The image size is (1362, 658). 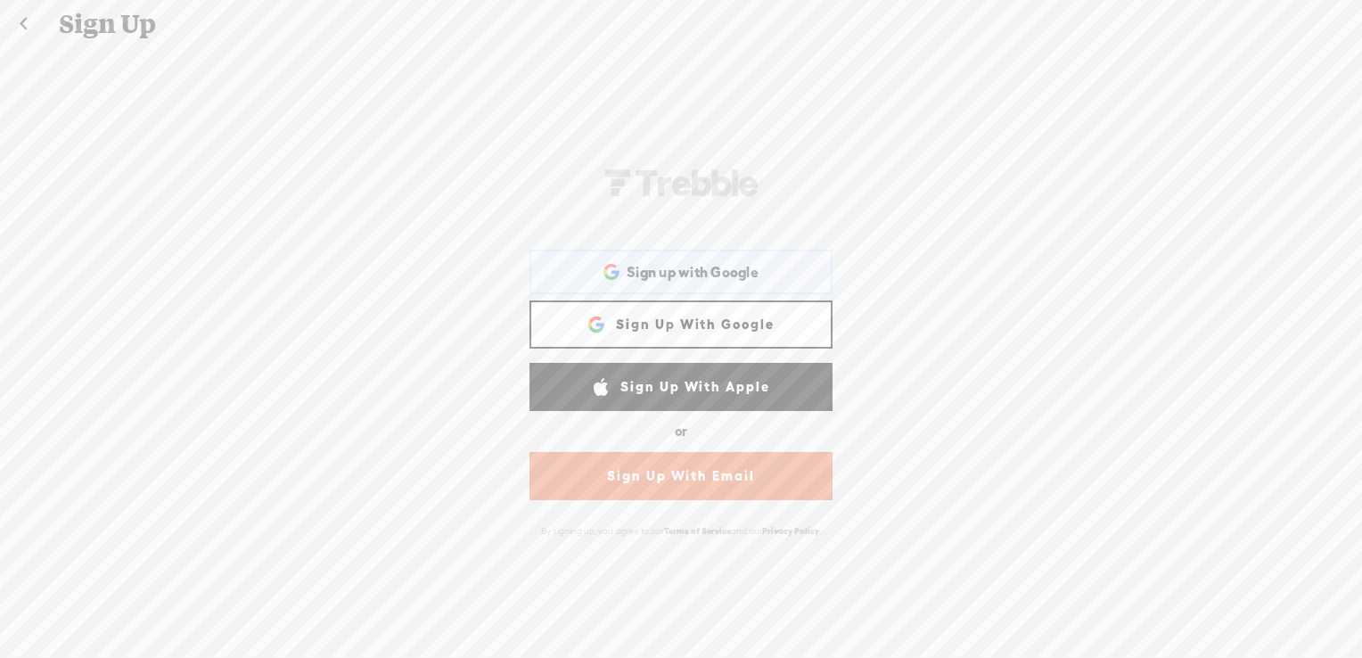 What do you see at coordinates (692, 272) in the screenshot?
I see `span: Sign up with Google` at bounding box center [692, 272].